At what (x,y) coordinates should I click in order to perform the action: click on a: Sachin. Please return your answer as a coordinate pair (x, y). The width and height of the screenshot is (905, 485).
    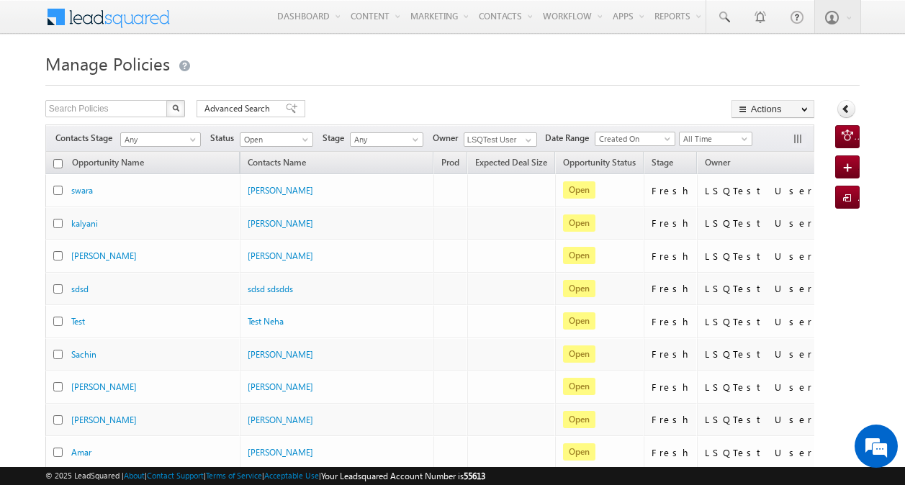
    Looking at the image, I should click on (84, 354).